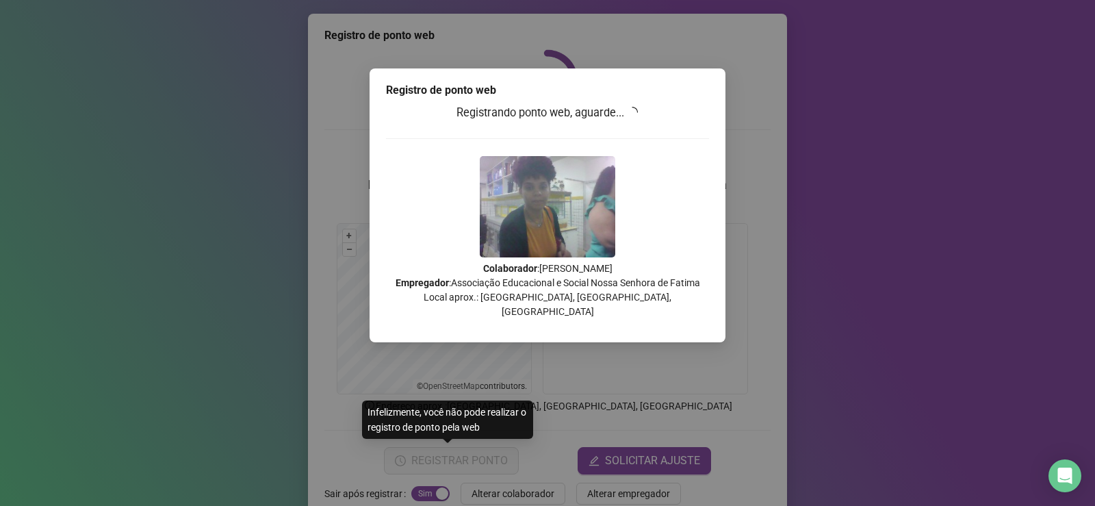  Describe the element at coordinates (510, 268) in the screenshot. I see `strong: Colaborador` at that location.